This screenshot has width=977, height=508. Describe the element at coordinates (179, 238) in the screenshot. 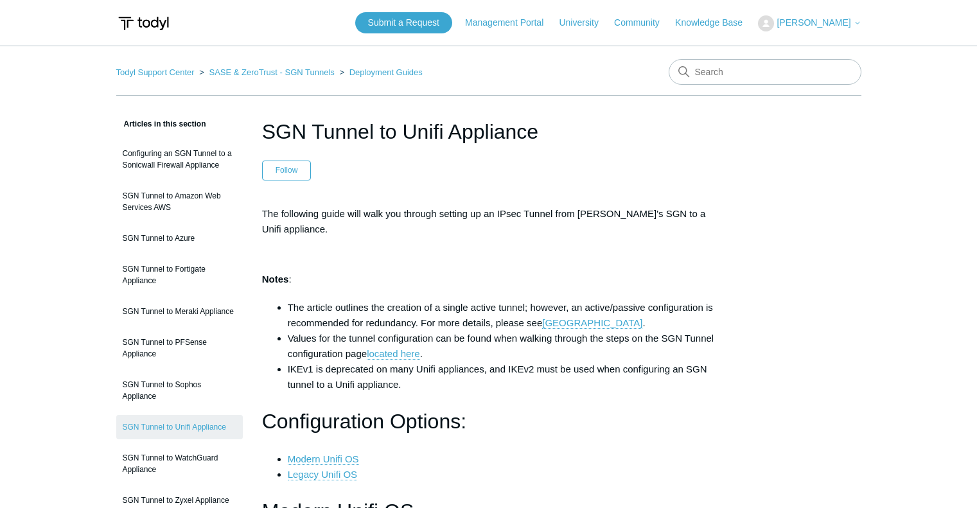

I see `a: SGN Tunnel to Azure` at that location.